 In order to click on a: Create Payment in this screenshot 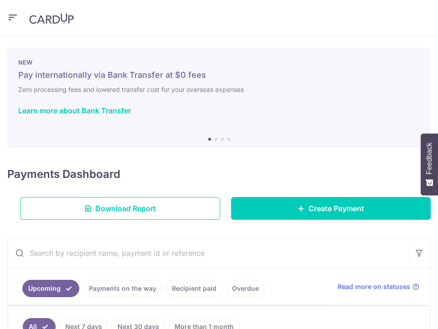, I will do `click(331, 209)`.